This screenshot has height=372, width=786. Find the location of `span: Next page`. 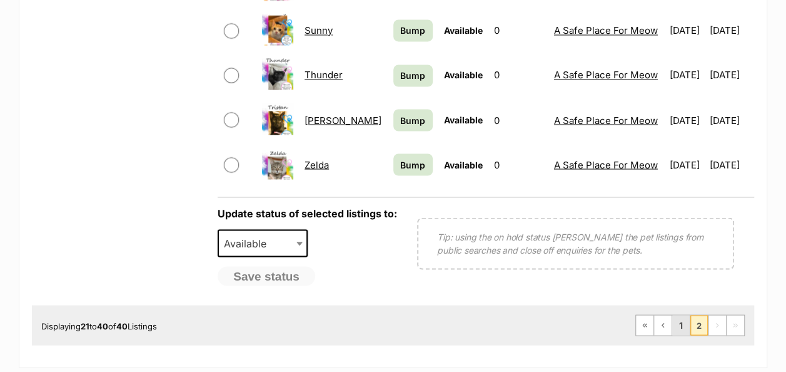

span: Next page is located at coordinates (717, 325).